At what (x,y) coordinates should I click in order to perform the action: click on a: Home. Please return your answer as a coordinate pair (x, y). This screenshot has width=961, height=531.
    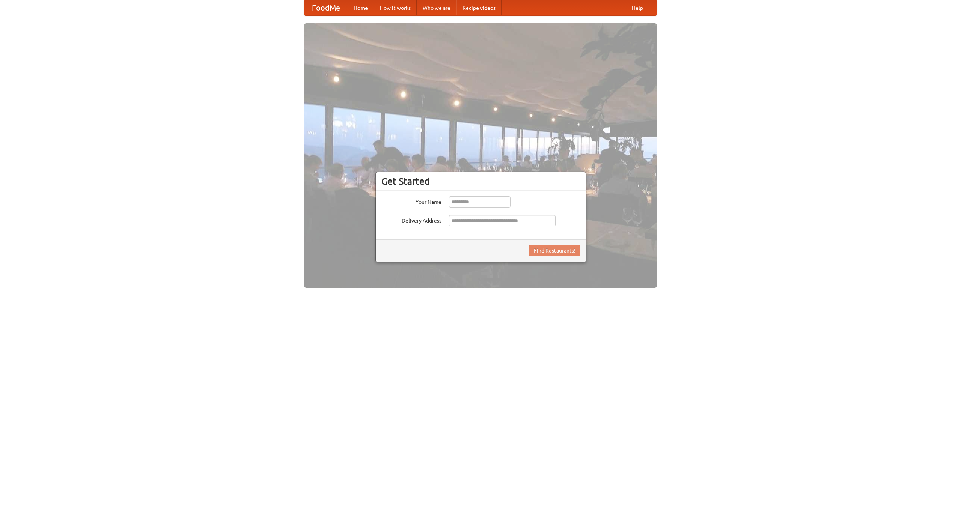
    Looking at the image, I should click on (361, 8).